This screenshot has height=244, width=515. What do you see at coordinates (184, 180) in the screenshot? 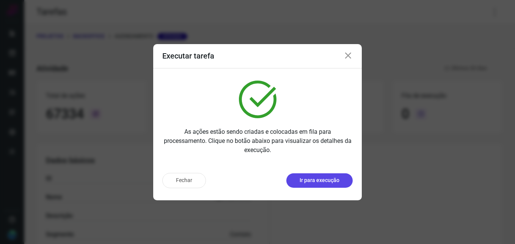
I see `button: Fechar` at bounding box center [184, 180].